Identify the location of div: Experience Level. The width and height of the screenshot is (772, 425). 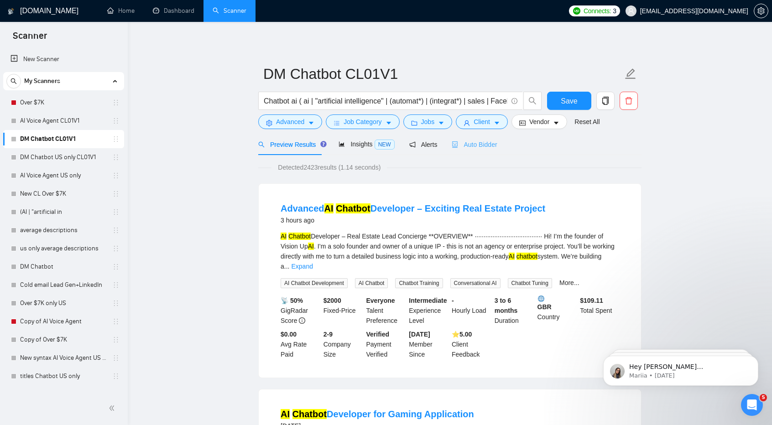
(428, 311).